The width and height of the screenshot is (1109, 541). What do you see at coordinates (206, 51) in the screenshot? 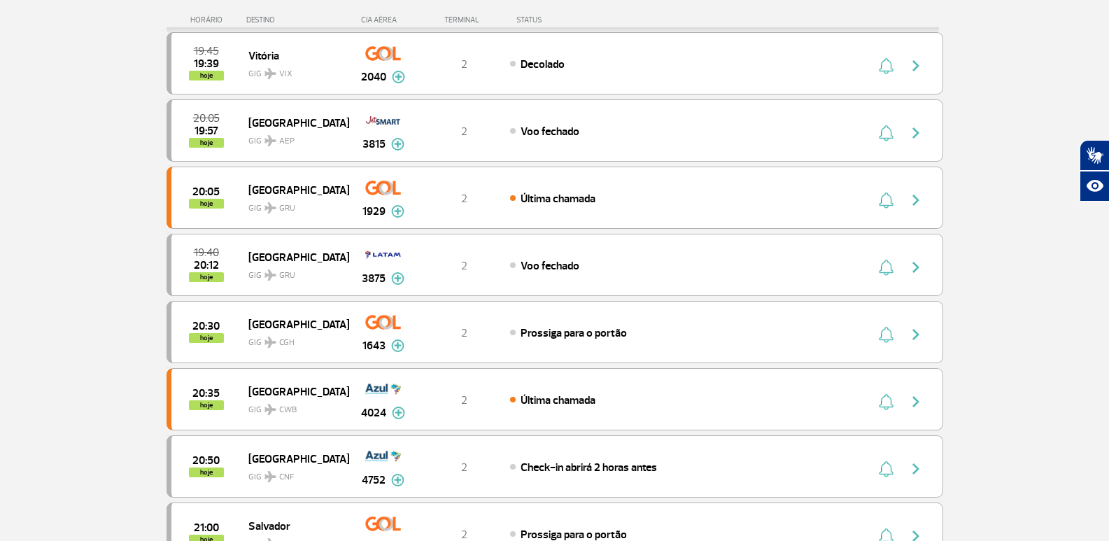
I see `span: 2025-09-25 19:45:00` at bounding box center [206, 51].